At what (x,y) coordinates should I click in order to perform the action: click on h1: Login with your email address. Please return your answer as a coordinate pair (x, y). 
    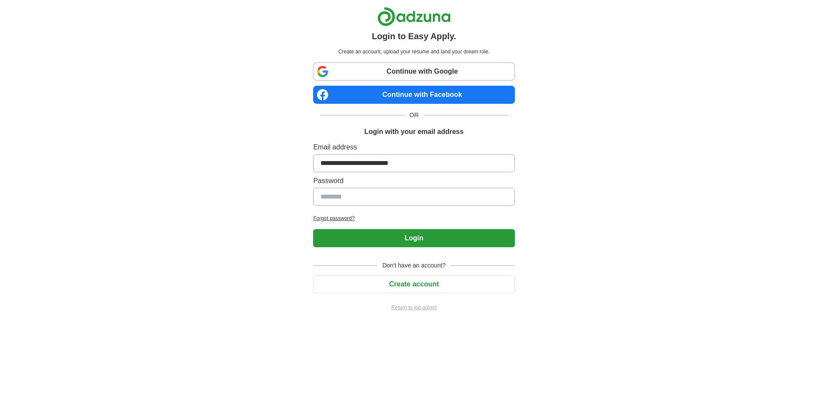
    Looking at the image, I should click on (414, 132).